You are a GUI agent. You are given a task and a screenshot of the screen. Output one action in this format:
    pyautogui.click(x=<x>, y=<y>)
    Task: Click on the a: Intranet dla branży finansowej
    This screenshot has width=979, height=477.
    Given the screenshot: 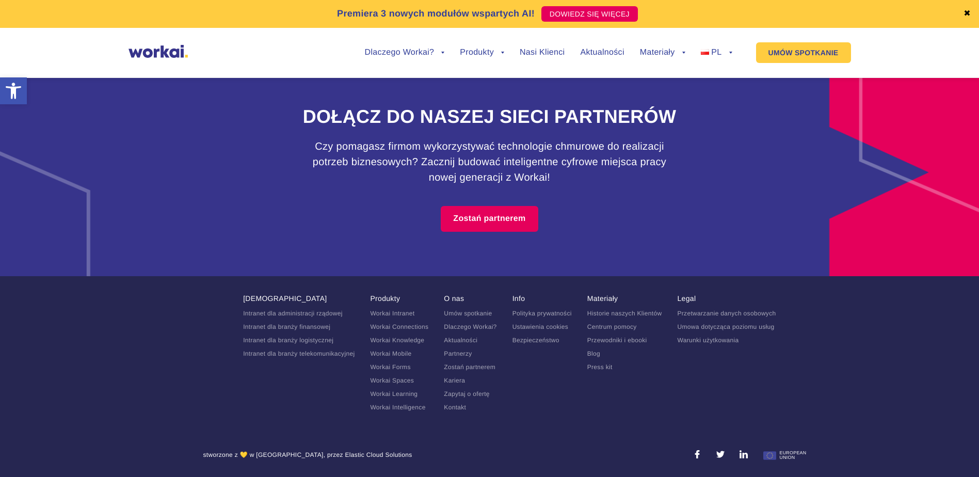 What is the action you would take?
    pyautogui.click(x=286, y=327)
    